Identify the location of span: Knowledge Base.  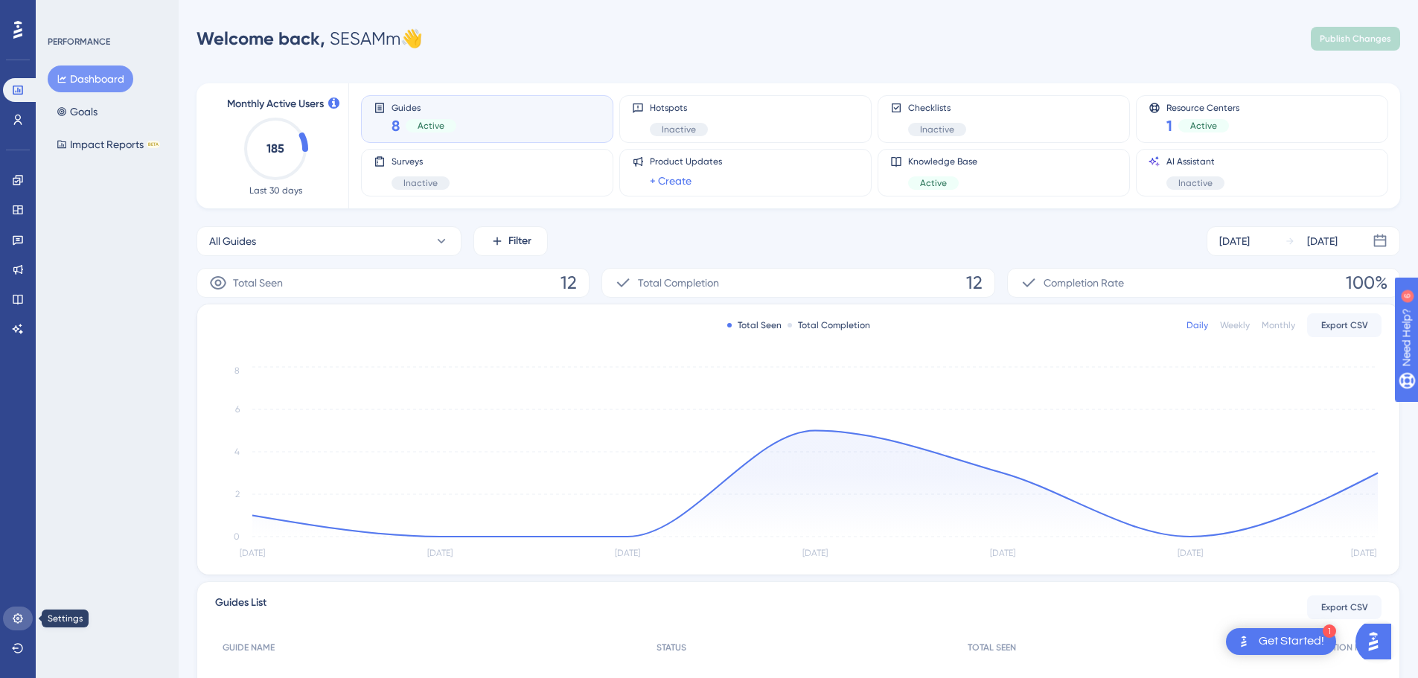
(943, 162).